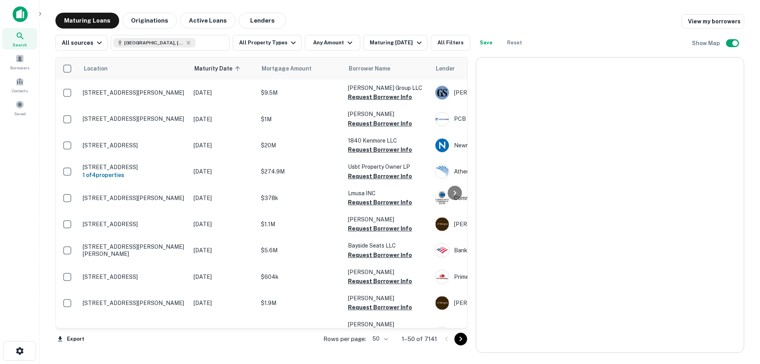  Describe the element at coordinates (20, 62) in the screenshot. I see `a: Borrowers` at that location.